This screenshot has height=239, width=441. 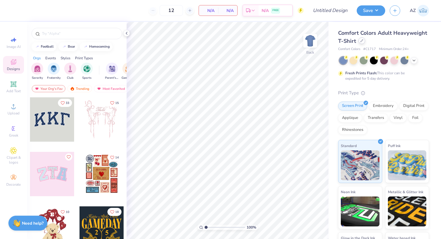 I want to click on img: Game Day Image, so click(x=128, y=69).